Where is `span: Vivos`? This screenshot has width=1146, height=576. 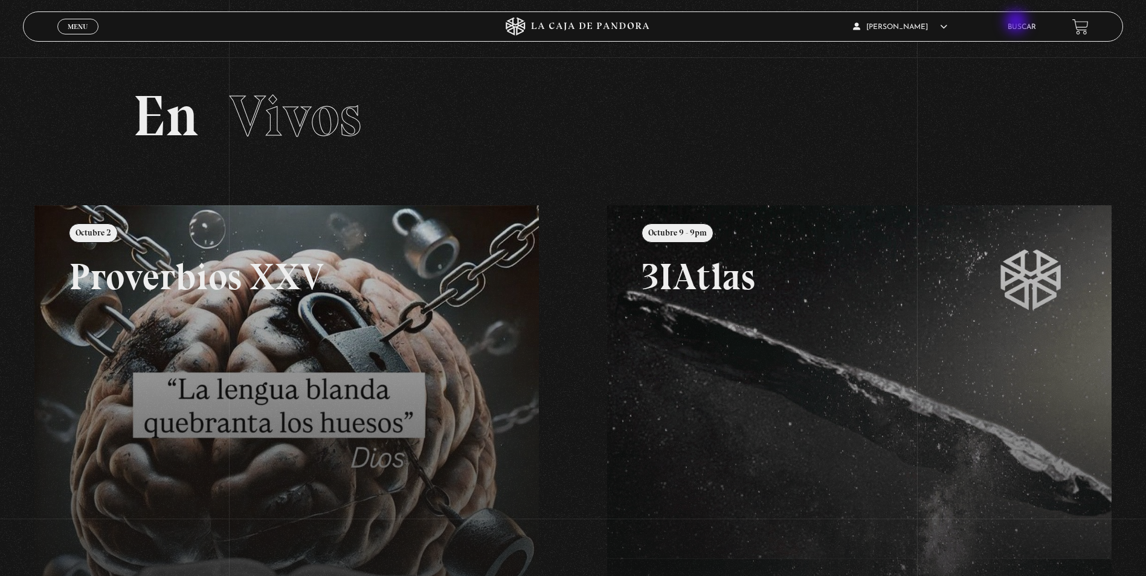
span: Vivos is located at coordinates (295, 116).